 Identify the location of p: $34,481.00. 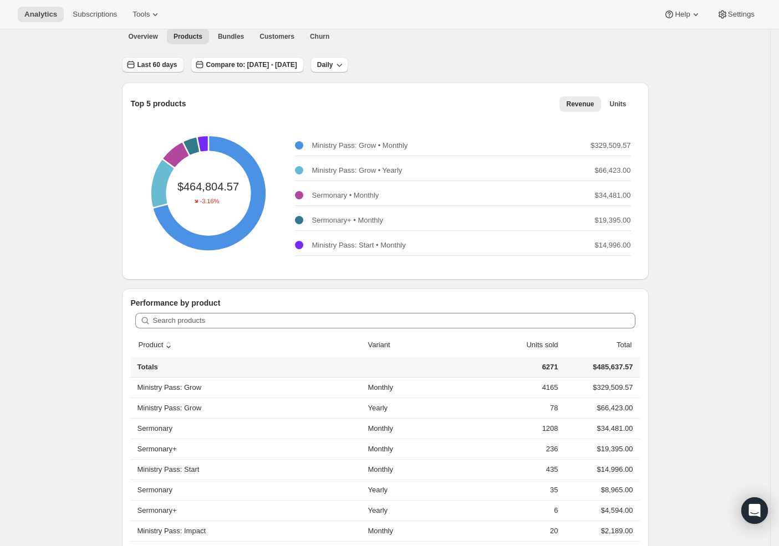
(612, 196).